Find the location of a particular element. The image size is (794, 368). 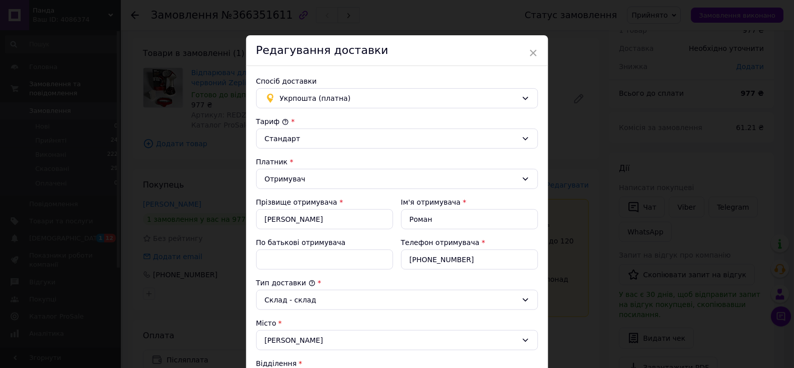

div: Склад - склад is located at coordinates (391, 300).